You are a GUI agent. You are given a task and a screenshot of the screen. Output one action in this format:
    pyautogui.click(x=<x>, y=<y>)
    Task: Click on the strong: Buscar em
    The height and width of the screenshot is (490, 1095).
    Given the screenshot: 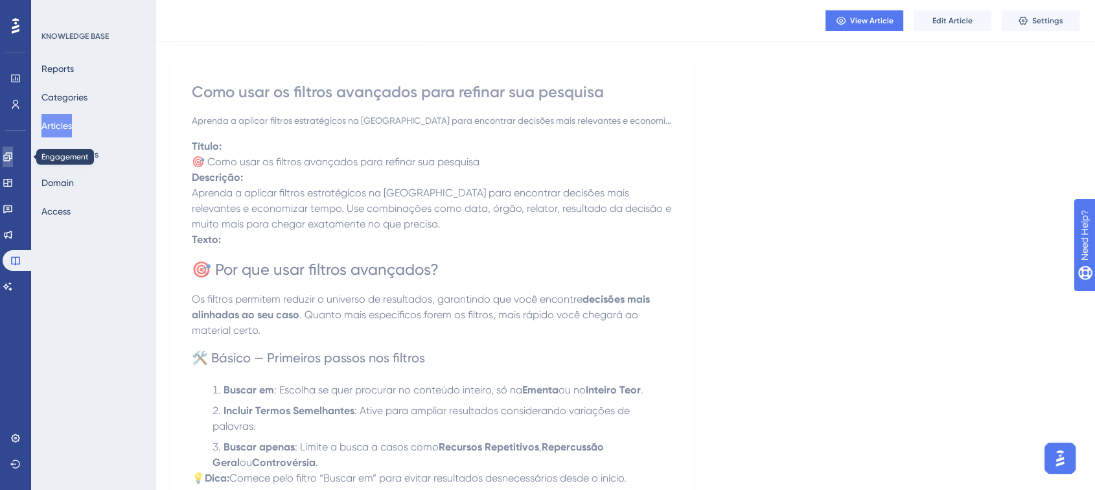 What is the action you would take?
    pyautogui.click(x=249, y=389)
    